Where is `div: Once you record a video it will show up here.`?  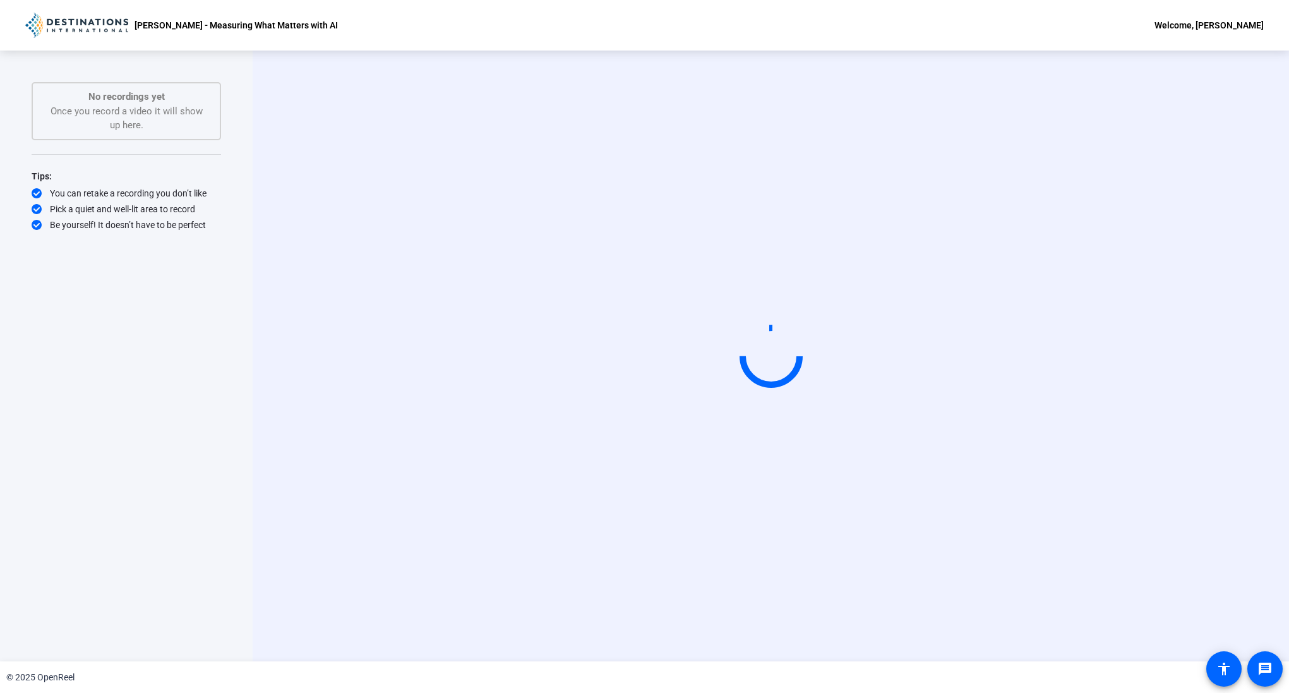
div: Once you record a video it will show up here. is located at coordinates (126, 111).